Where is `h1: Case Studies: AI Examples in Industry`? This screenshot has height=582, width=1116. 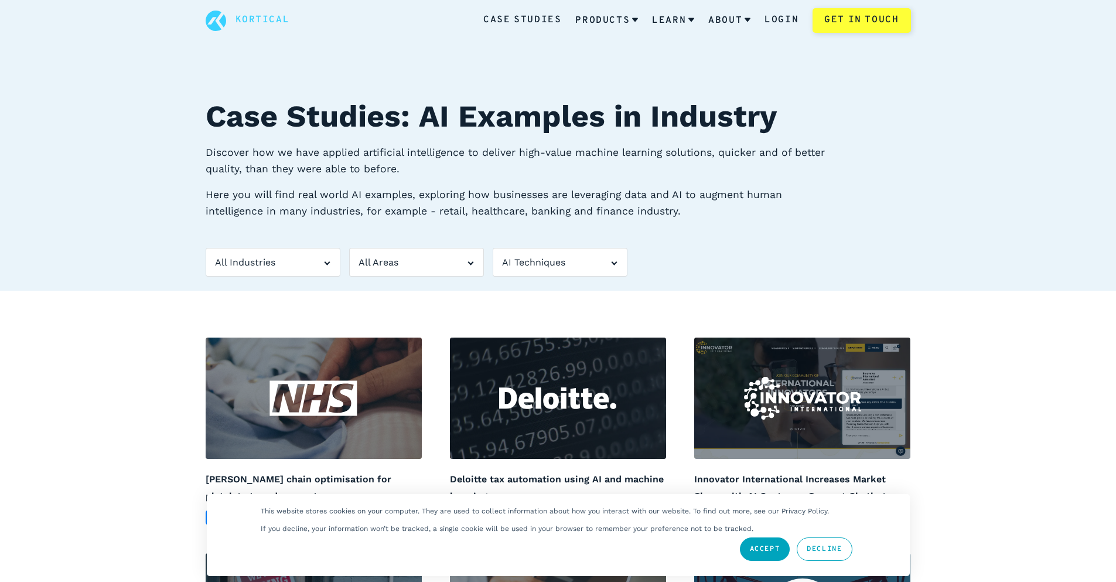 h1: Case Studies: AI Examples in Industry is located at coordinates (558, 117).